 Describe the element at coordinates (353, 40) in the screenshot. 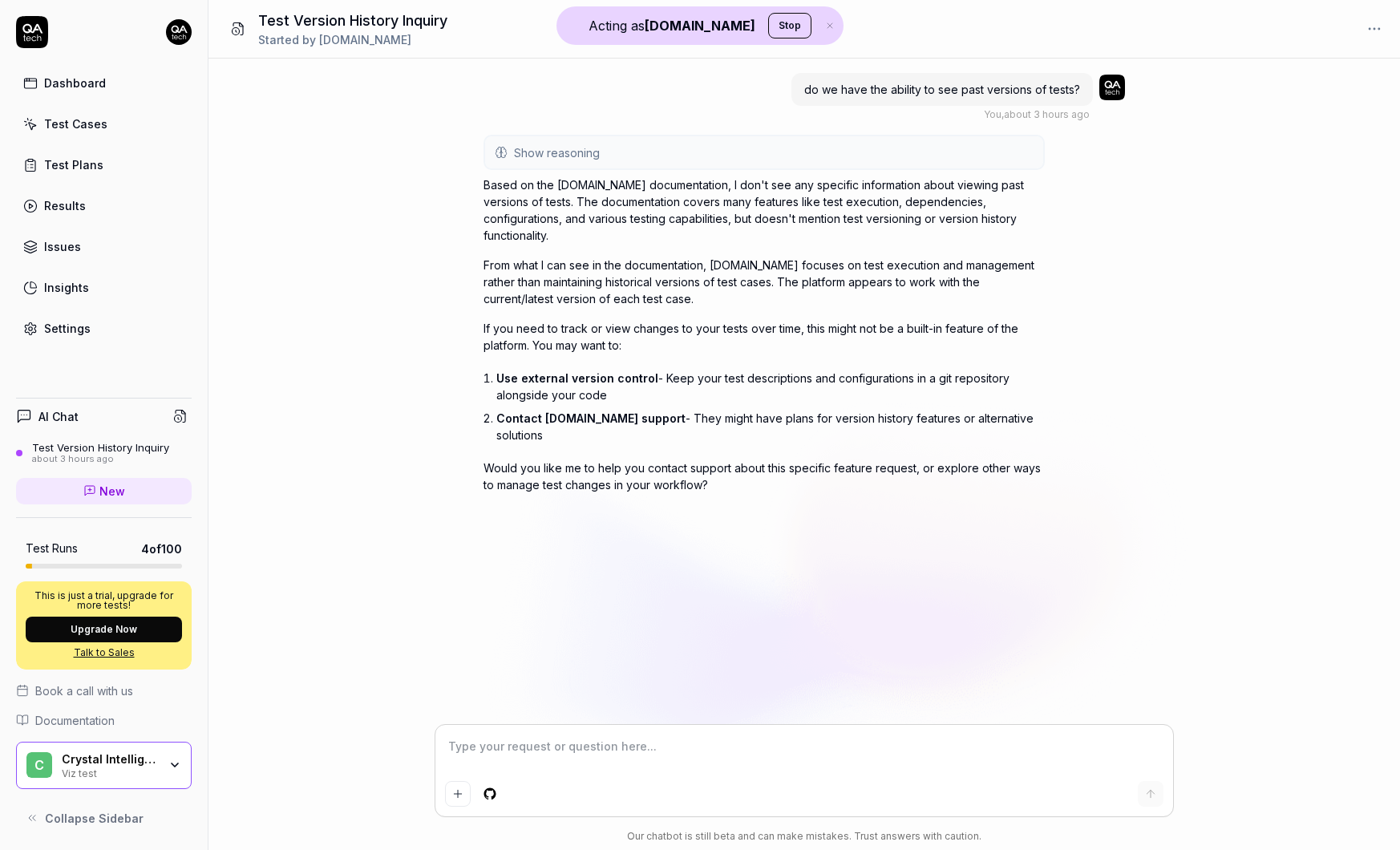

I see `div: Started by` at that location.